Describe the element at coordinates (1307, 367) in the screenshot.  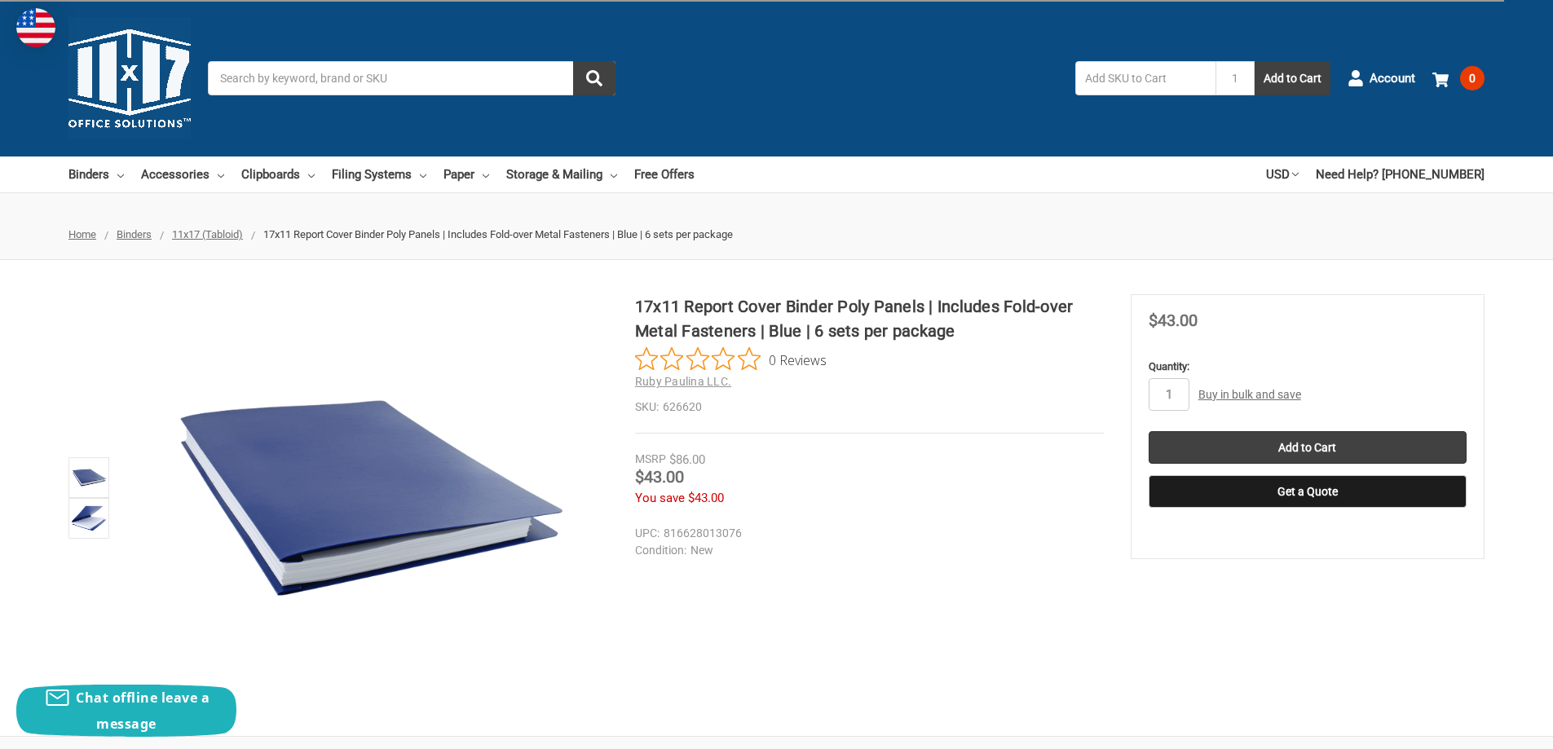
I see `label: Quantity:` at that location.